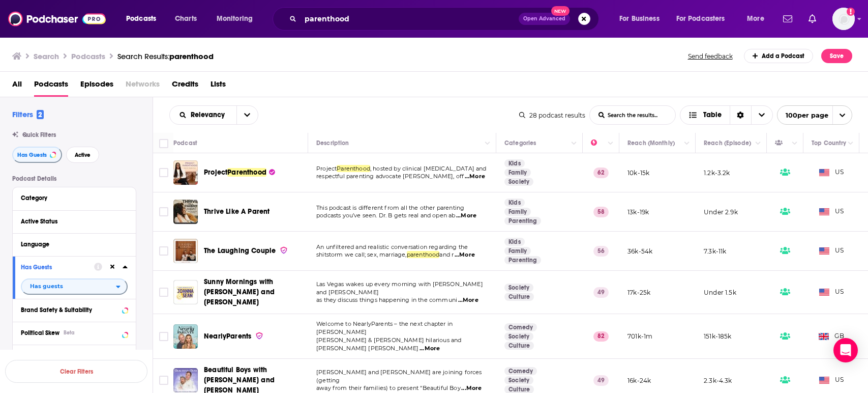  Describe the element at coordinates (409, 19) in the screenshot. I see `input: Search podcasts, credits, & more...` at that location.